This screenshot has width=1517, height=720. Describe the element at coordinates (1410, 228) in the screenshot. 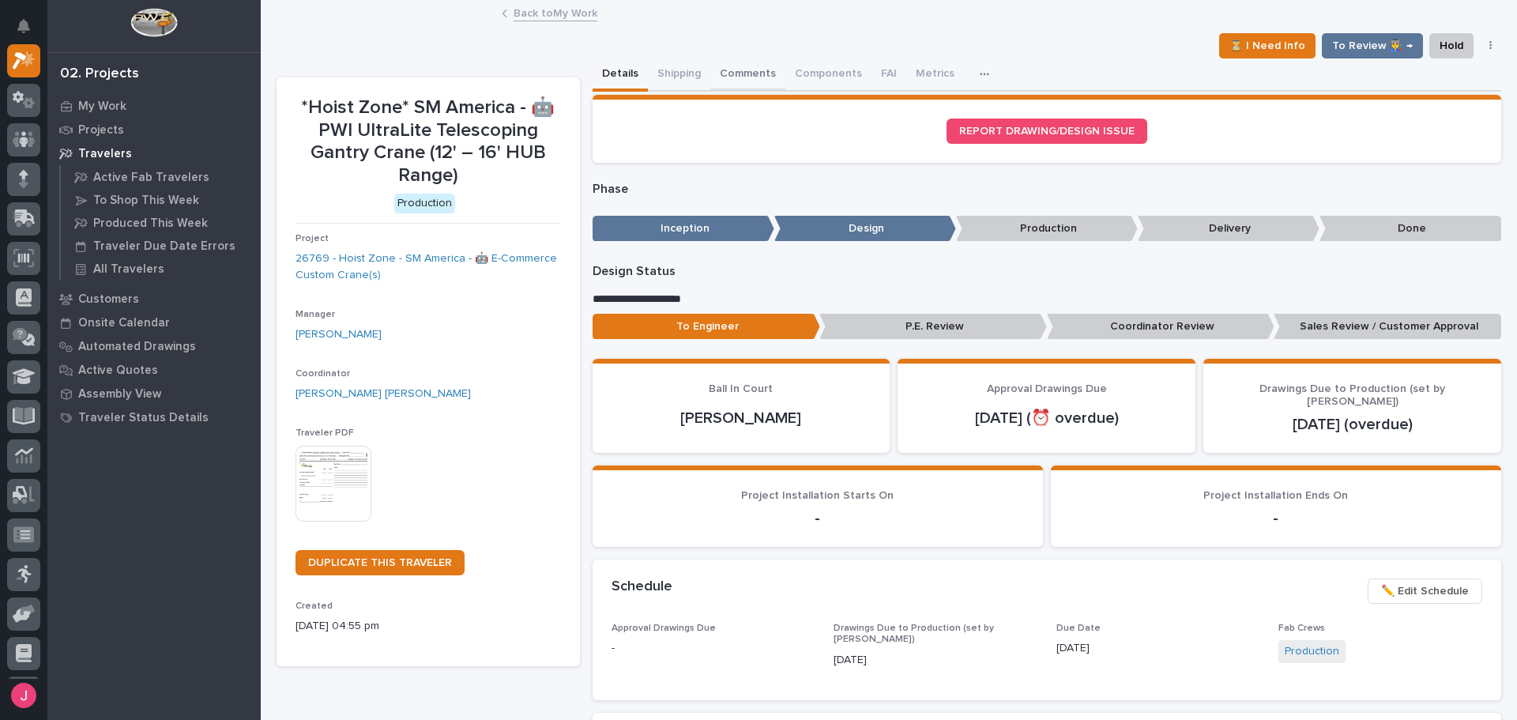

I see `p: Done` at that location.